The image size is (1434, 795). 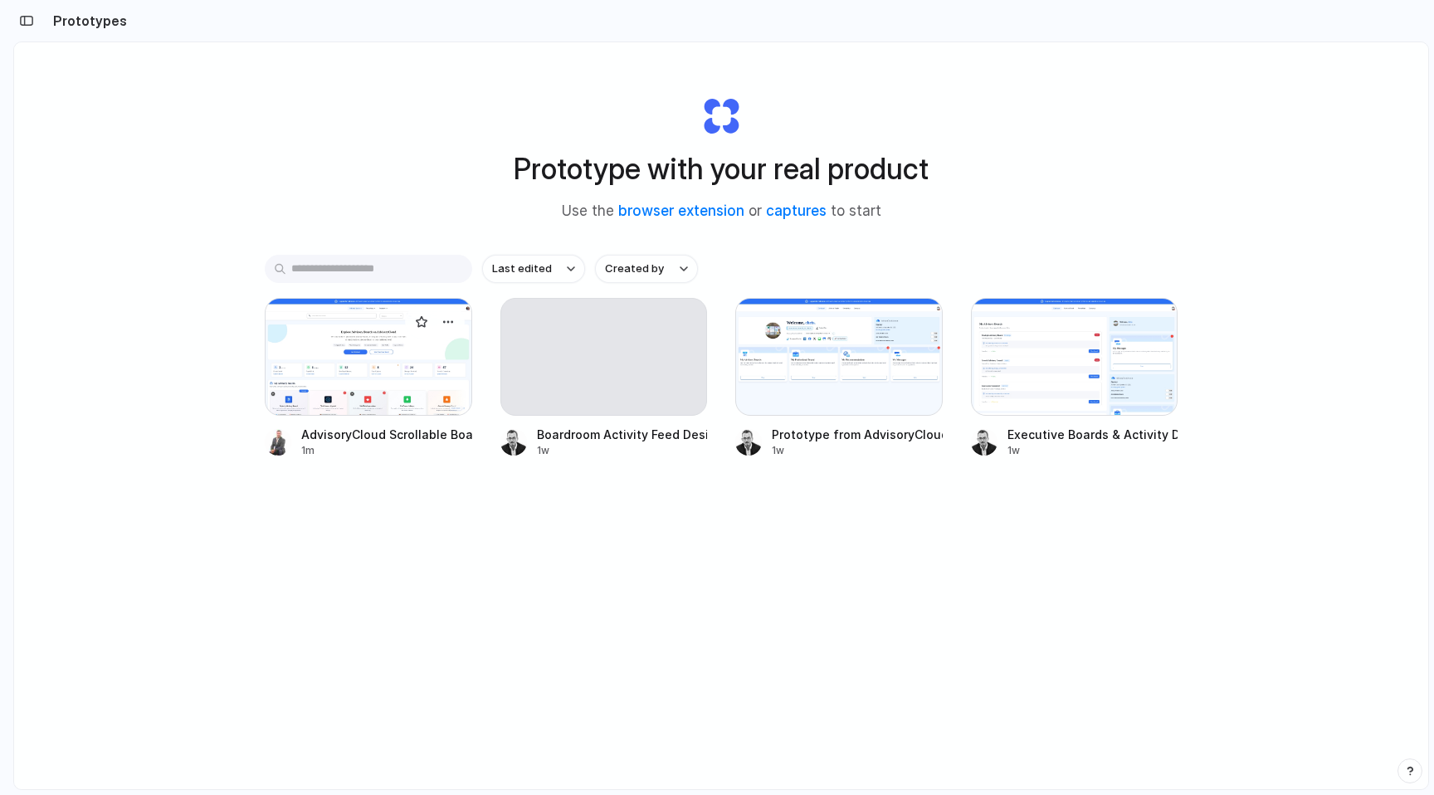 What do you see at coordinates (387, 434) in the screenshot?
I see `div: AdvisoryCloud Scrollable Board Sections` at bounding box center [387, 434].